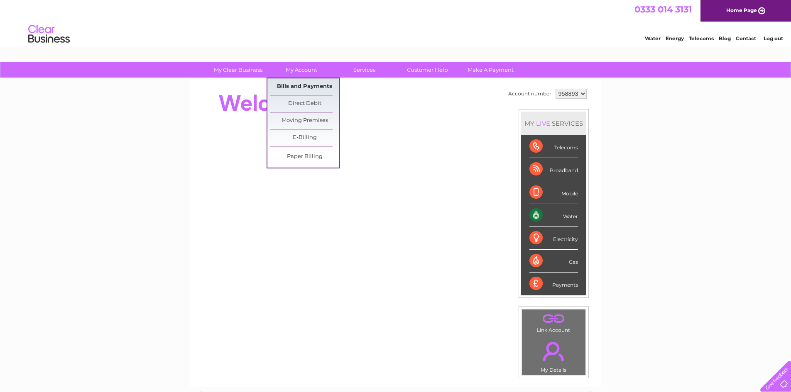 The image size is (791, 392). Describe the element at coordinates (304, 157) in the screenshot. I see `a: Paper Billing` at that location.